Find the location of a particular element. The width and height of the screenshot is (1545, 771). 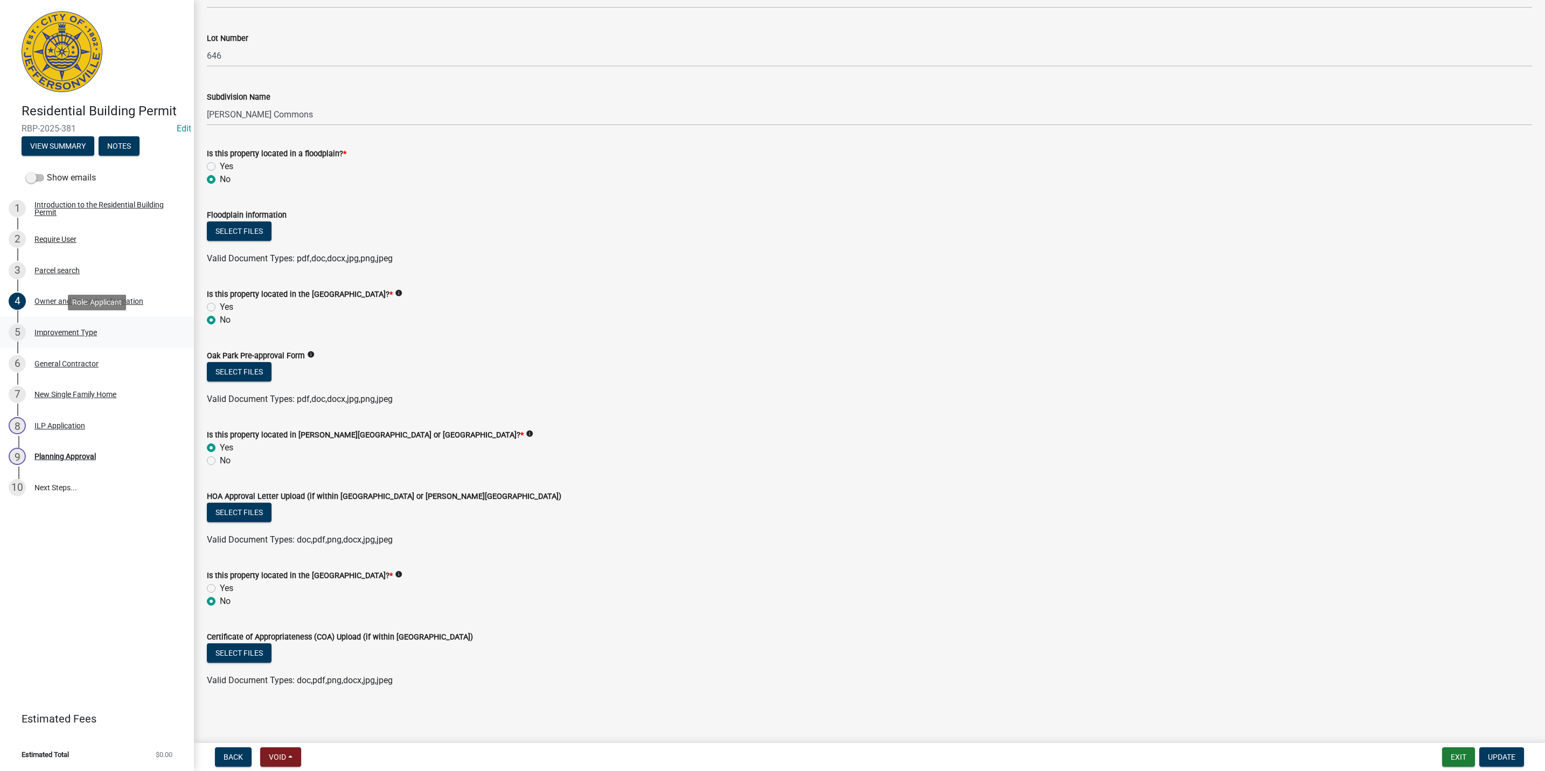

div: Planning Approval is located at coordinates (65, 456).